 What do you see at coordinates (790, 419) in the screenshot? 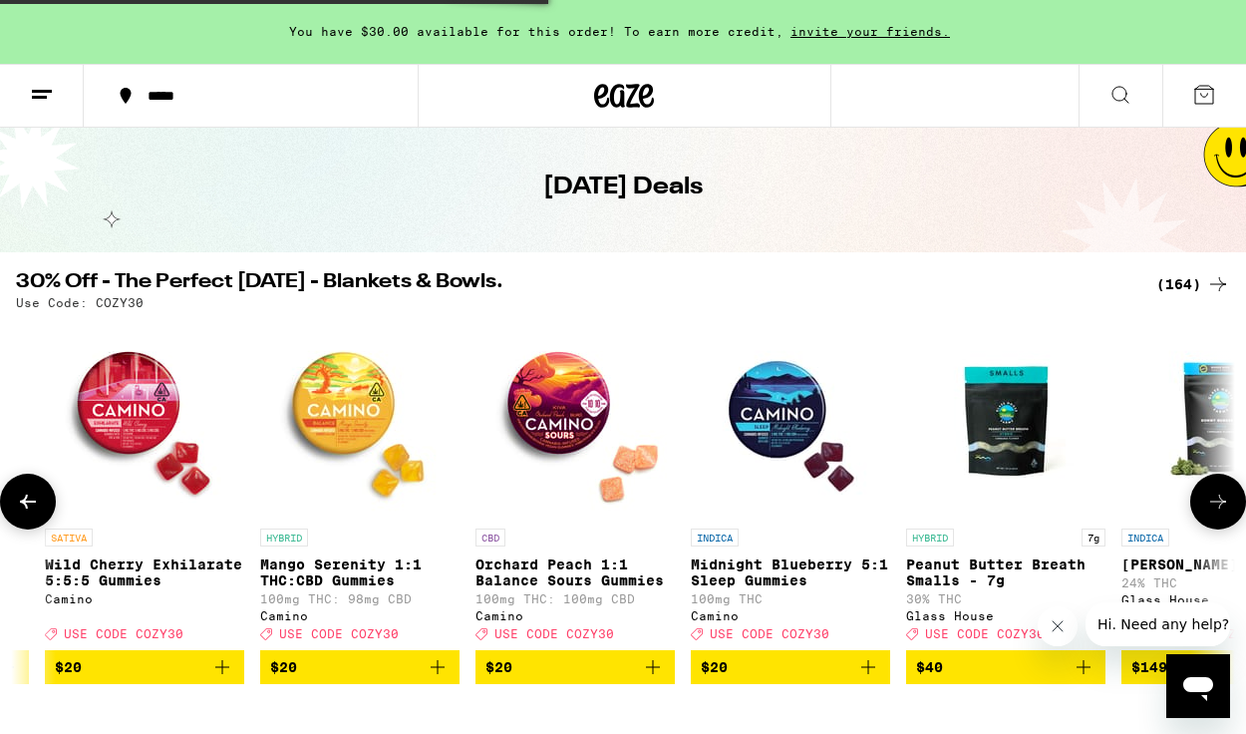
I see `img: Camino - Midnight Blueberry 5:1 Sleep Gummies` at bounding box center [790, 419].